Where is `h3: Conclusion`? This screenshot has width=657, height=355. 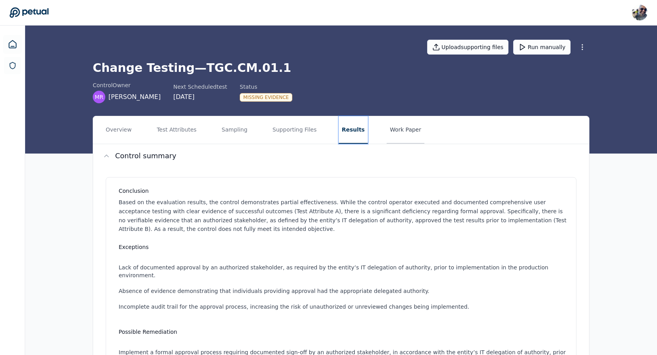
h3: Conclusion is located at coordinates (342, 191).